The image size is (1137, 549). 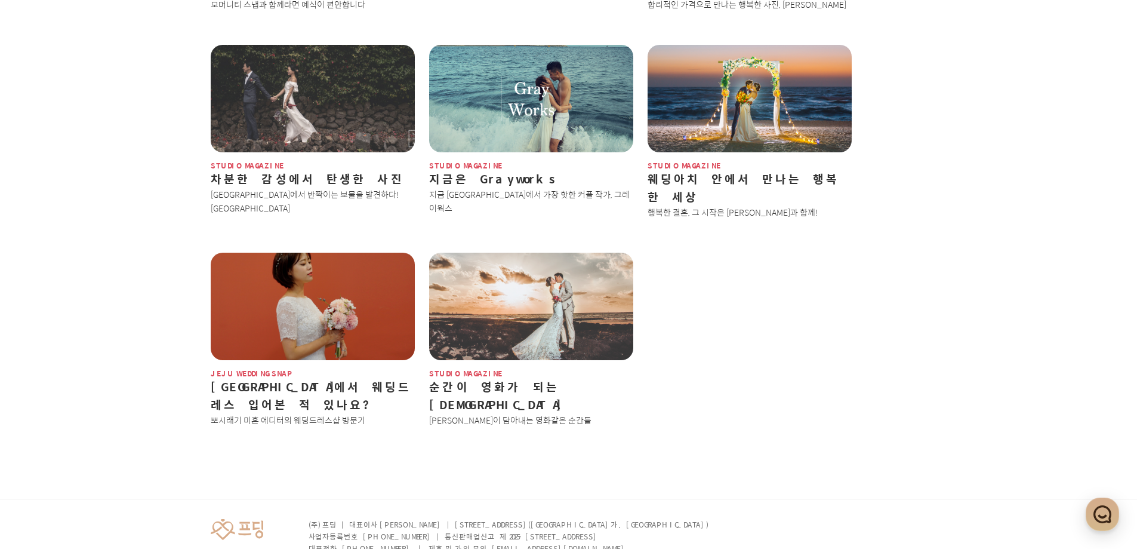 I want to click on span: jeju wedding snap, so click(x=313, y=373).